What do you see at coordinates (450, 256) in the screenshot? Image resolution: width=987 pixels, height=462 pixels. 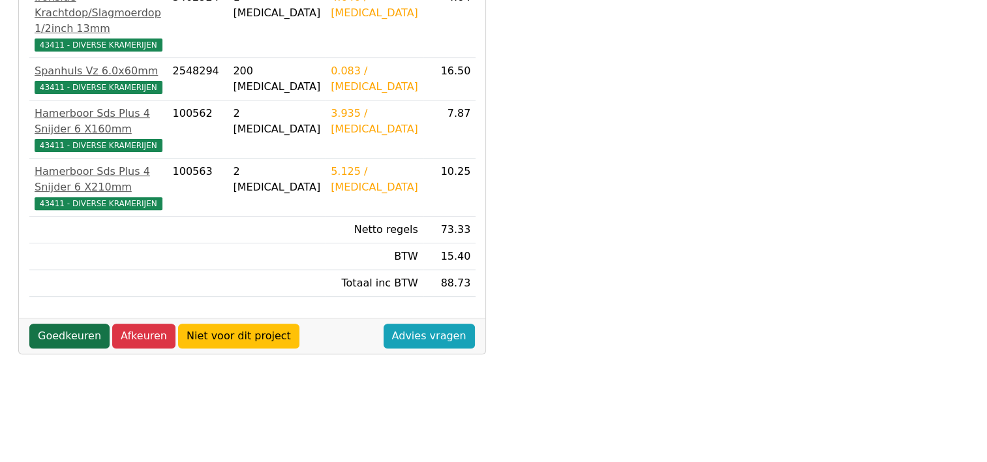 I see `td: 15.40` at bounding box center [450, 256].